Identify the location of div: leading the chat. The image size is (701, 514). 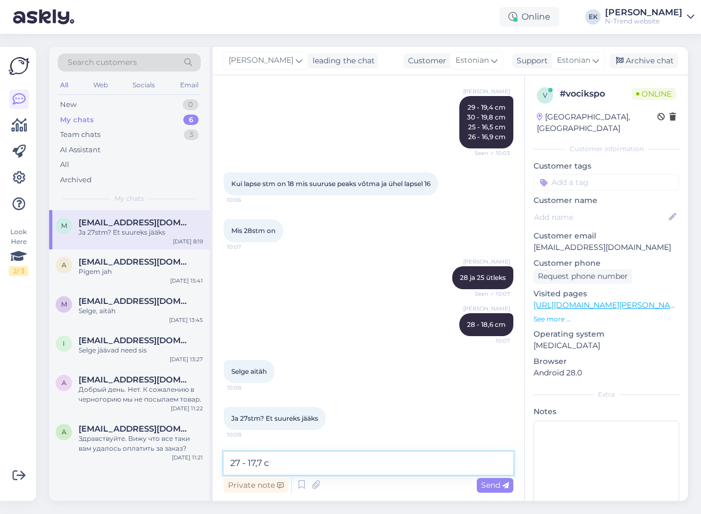
(342, 61).